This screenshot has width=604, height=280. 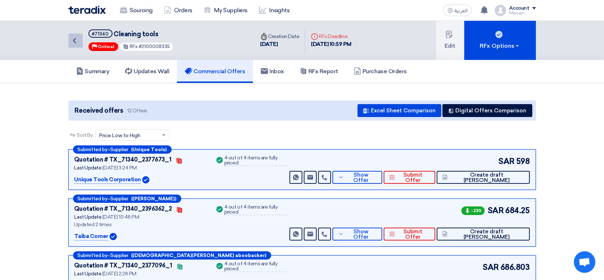 What do you see at coordinates (137, 110) in the screenshot?
I see `span: 12 Offers` at bounding box center [137, 110].